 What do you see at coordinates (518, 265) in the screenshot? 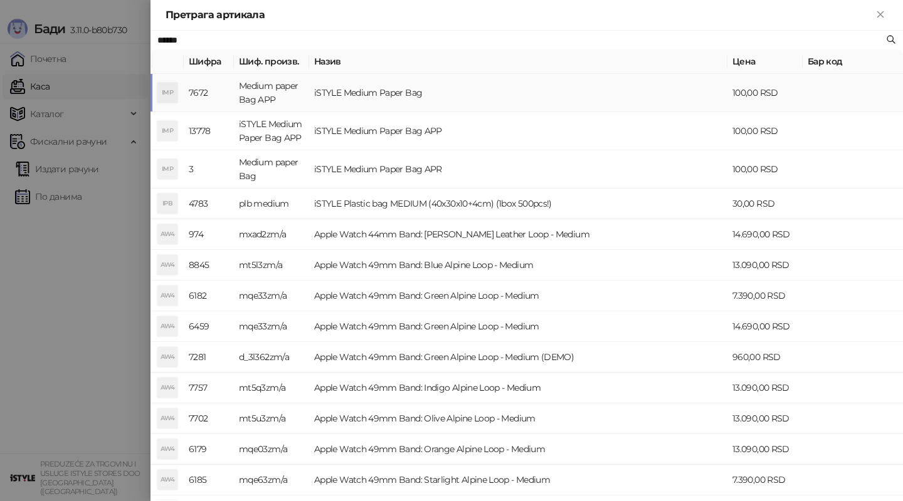
I see `td: Apple Watch 49mm Band: Blue Alpine Loop - Medium` at bounding box center [518, 265].